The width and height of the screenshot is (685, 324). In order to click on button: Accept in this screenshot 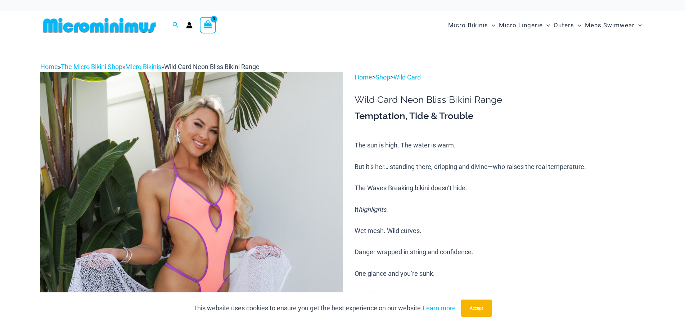, I will do `click(476, 309)`.